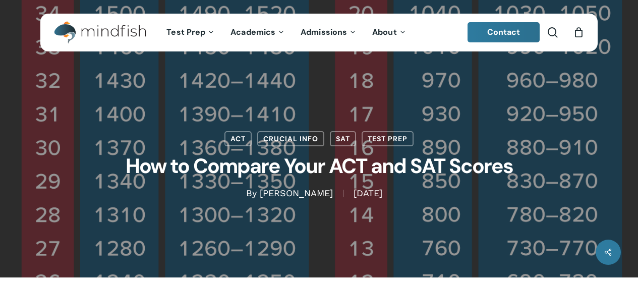  What do you see at coordinates (319, 32) in the screenshot?
I see `header: Main Menu` at bounding box center [319, 32].